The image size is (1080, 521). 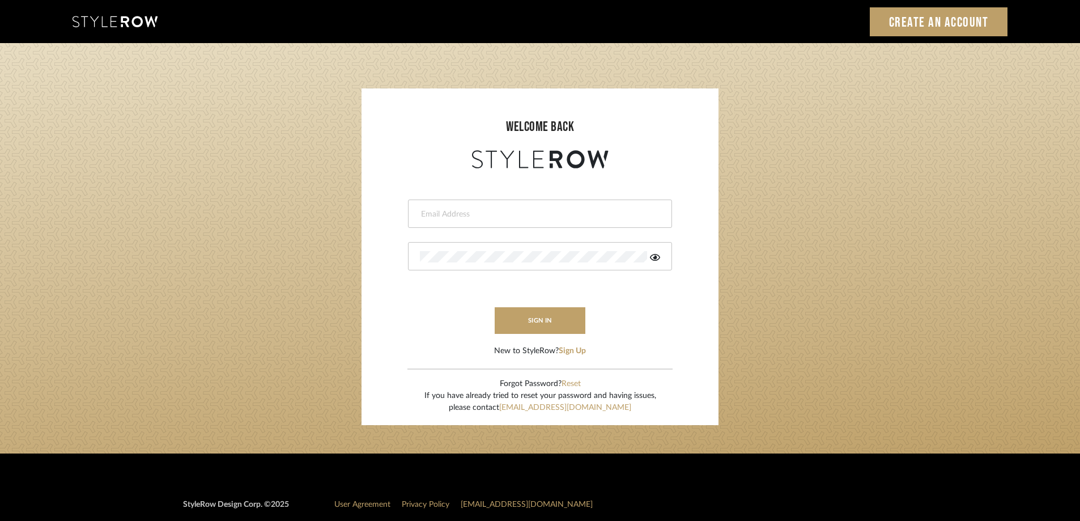 What do you see at coordinates (362, 504) in the screenshot?
I see `a: User Agreement` at bounding box center [362, 504].